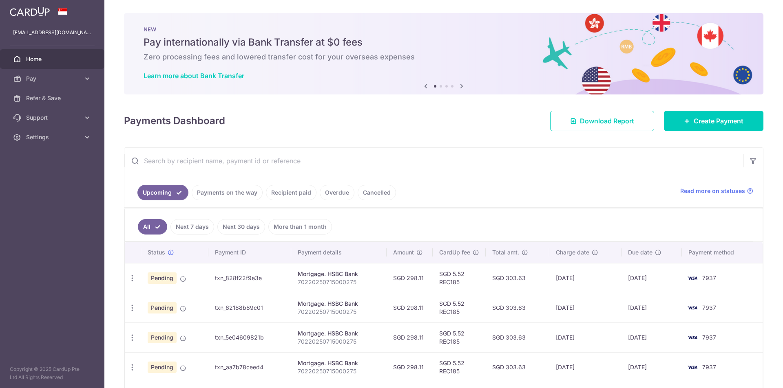  Describe the element at coordinates (505, 253) in the screenshot. I see `span: Total amt.` at that location.